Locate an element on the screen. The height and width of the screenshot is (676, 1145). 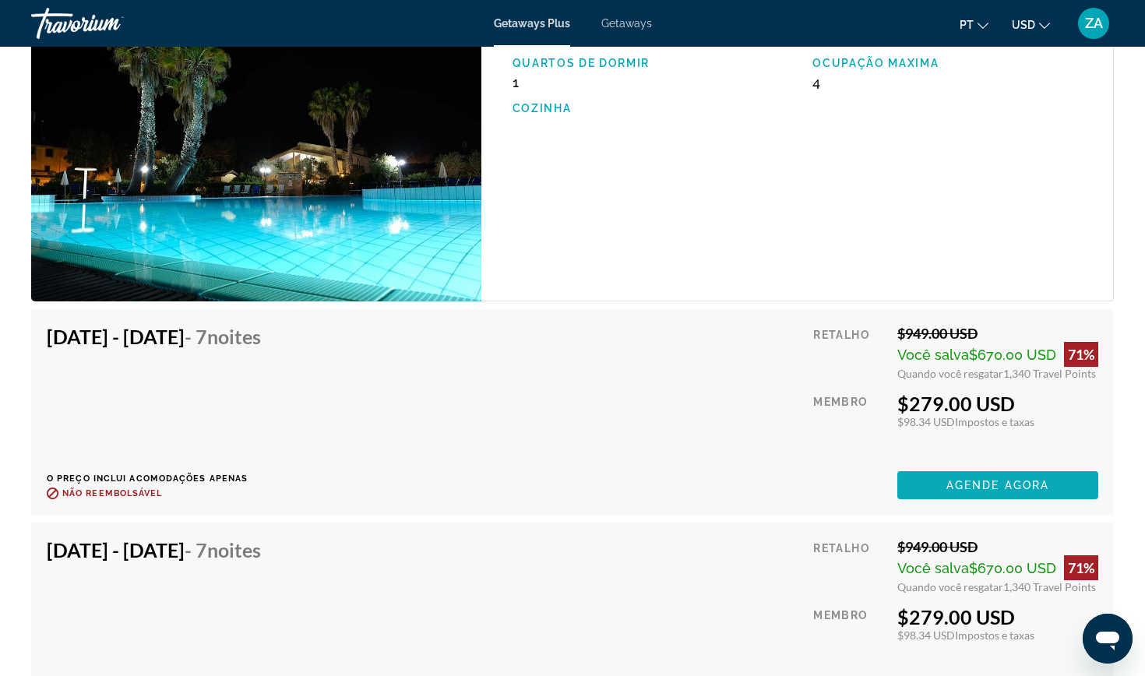
button: Change currency is located at coordinates (1031, 24).